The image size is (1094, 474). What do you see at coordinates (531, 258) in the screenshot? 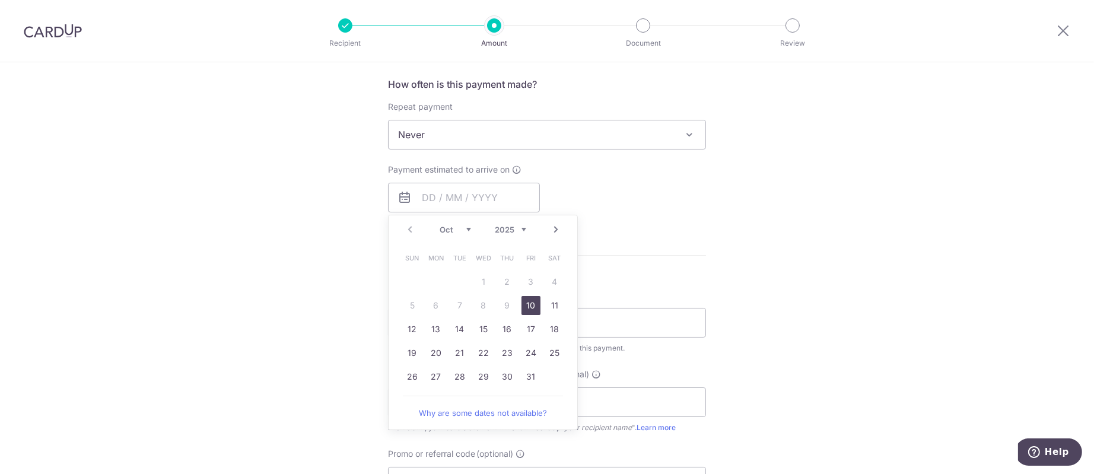
I see `span: Friday` at bounding box center [531, 258].